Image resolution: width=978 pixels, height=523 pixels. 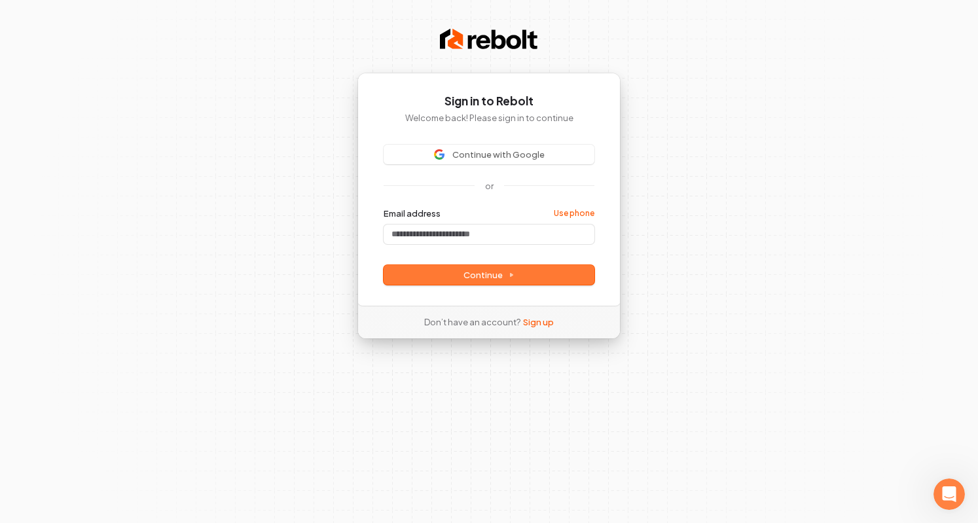 I want to click on span: Continue, so click(x=489, y=275).